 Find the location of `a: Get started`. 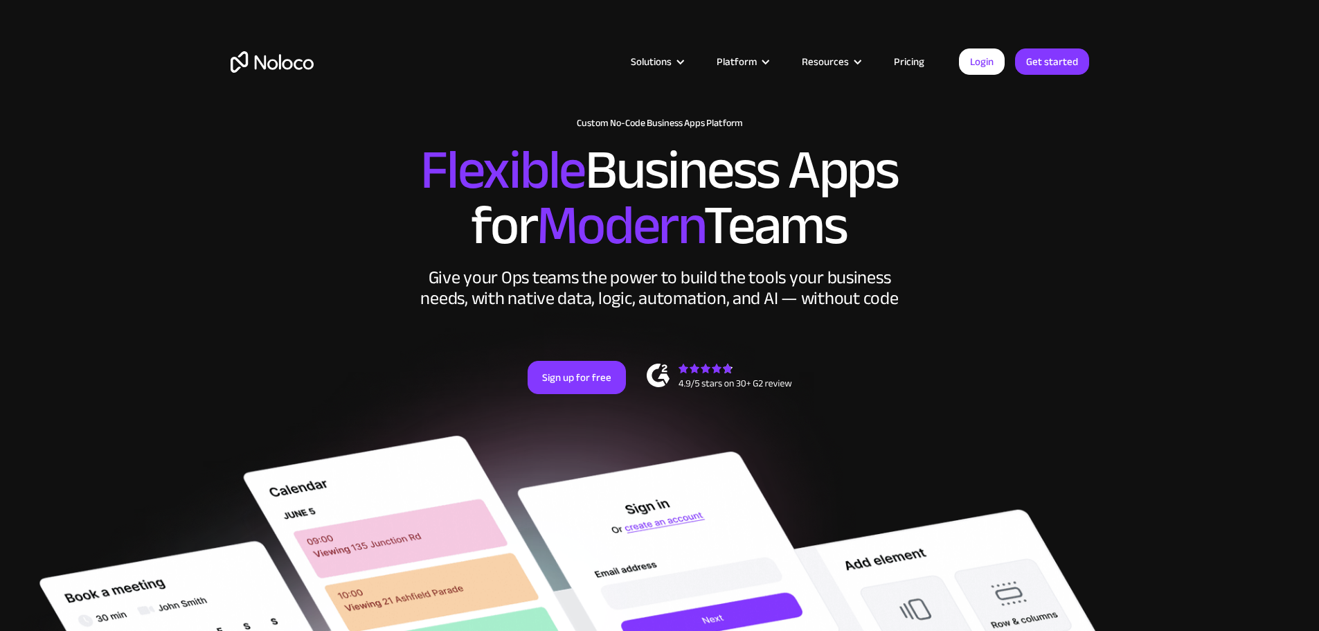

a: Get started is located at coordinates (1052, 62).